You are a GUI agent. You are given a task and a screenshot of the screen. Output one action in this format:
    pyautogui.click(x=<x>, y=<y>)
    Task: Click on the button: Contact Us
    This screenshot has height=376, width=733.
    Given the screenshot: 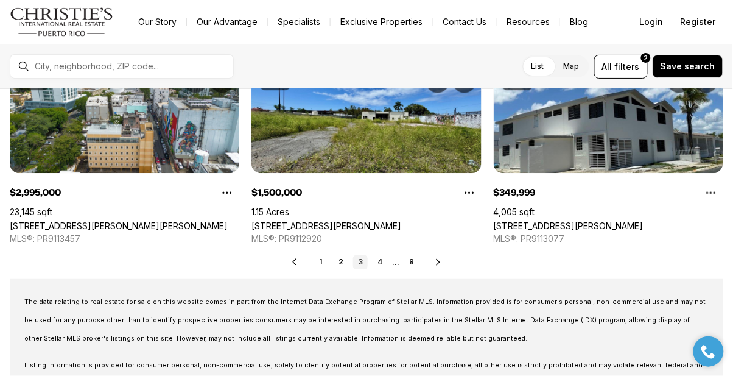 What is the action you would take?
    pyautogui.click(x=464, y=22)
    